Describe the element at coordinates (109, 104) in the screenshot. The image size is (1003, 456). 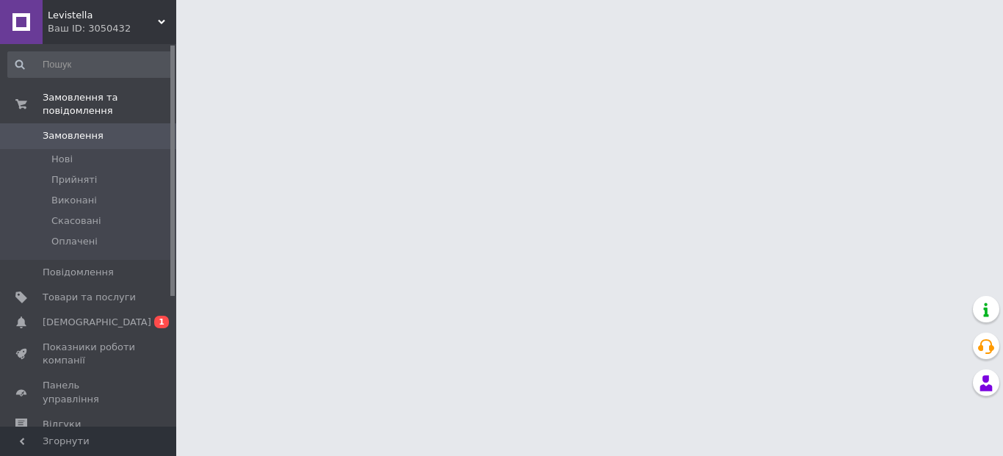
I see `span: Замовлення та повідомлення` at that location.